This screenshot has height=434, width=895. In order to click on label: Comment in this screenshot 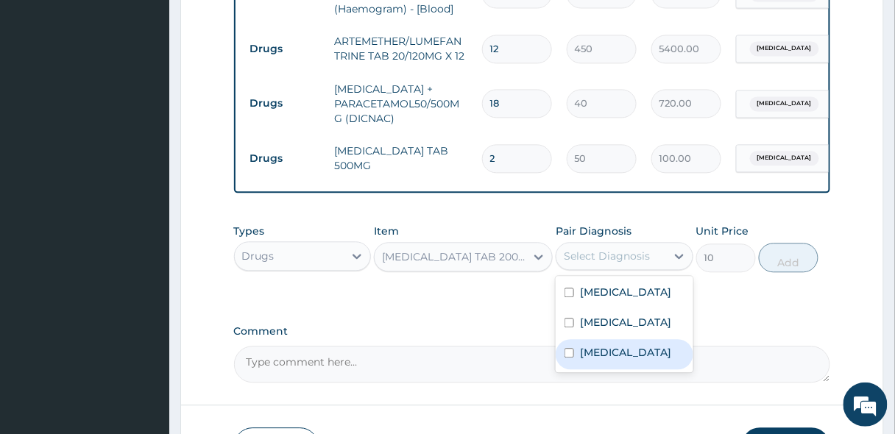, I will do `click(532, 331)`.